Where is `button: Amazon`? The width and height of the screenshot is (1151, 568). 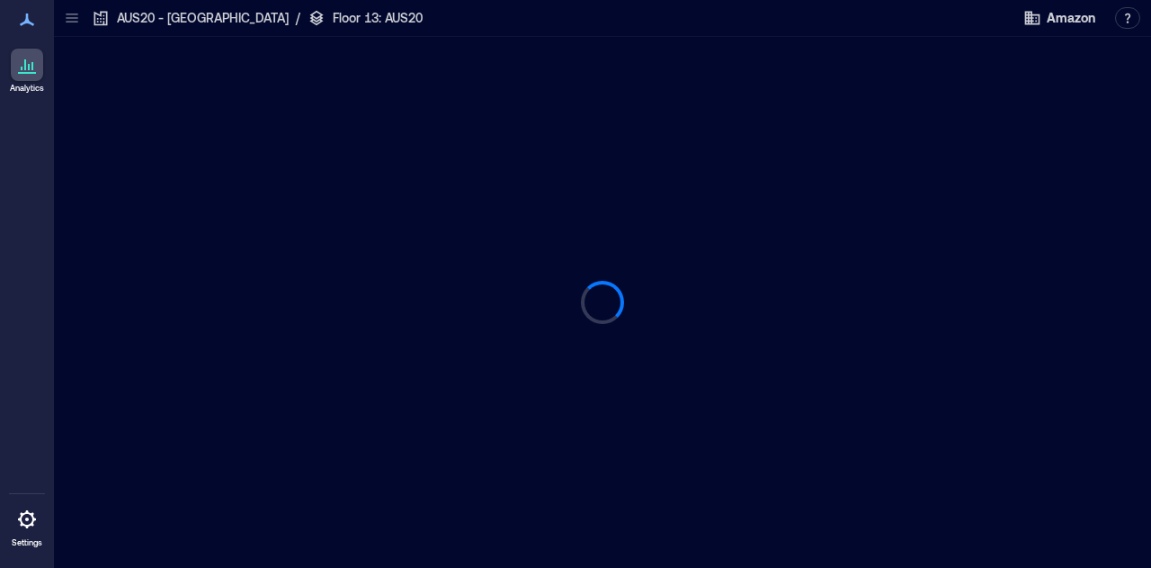 button: Amazon is located at coordinates (1060, 18).